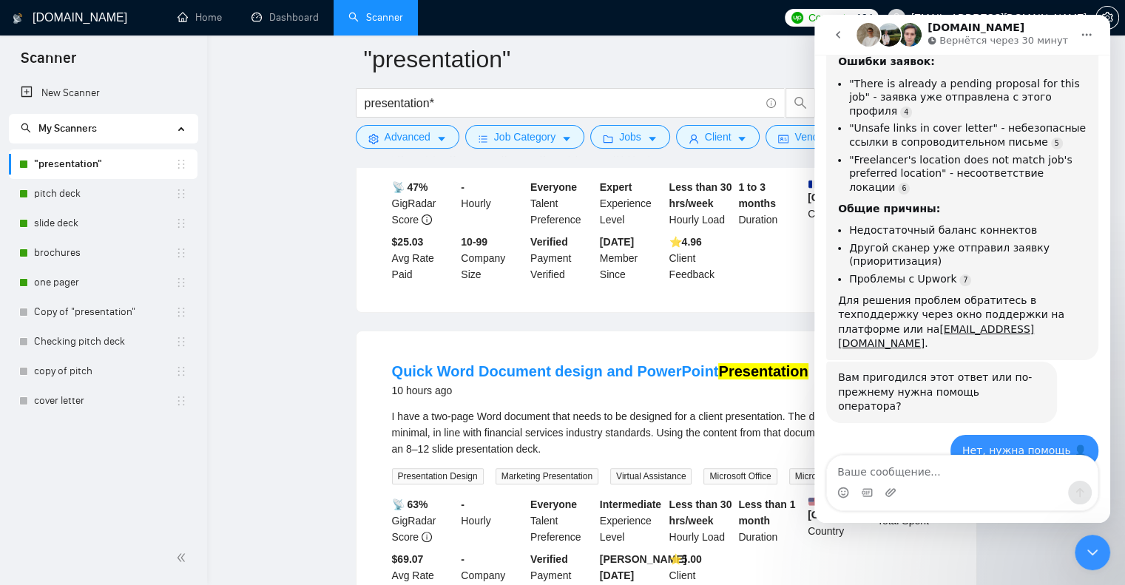 This screenshot has width=1125, height=585. Describe the element at coordinates (740, 476) in the screenshot. I see `span: Microsoft Office` at that location.